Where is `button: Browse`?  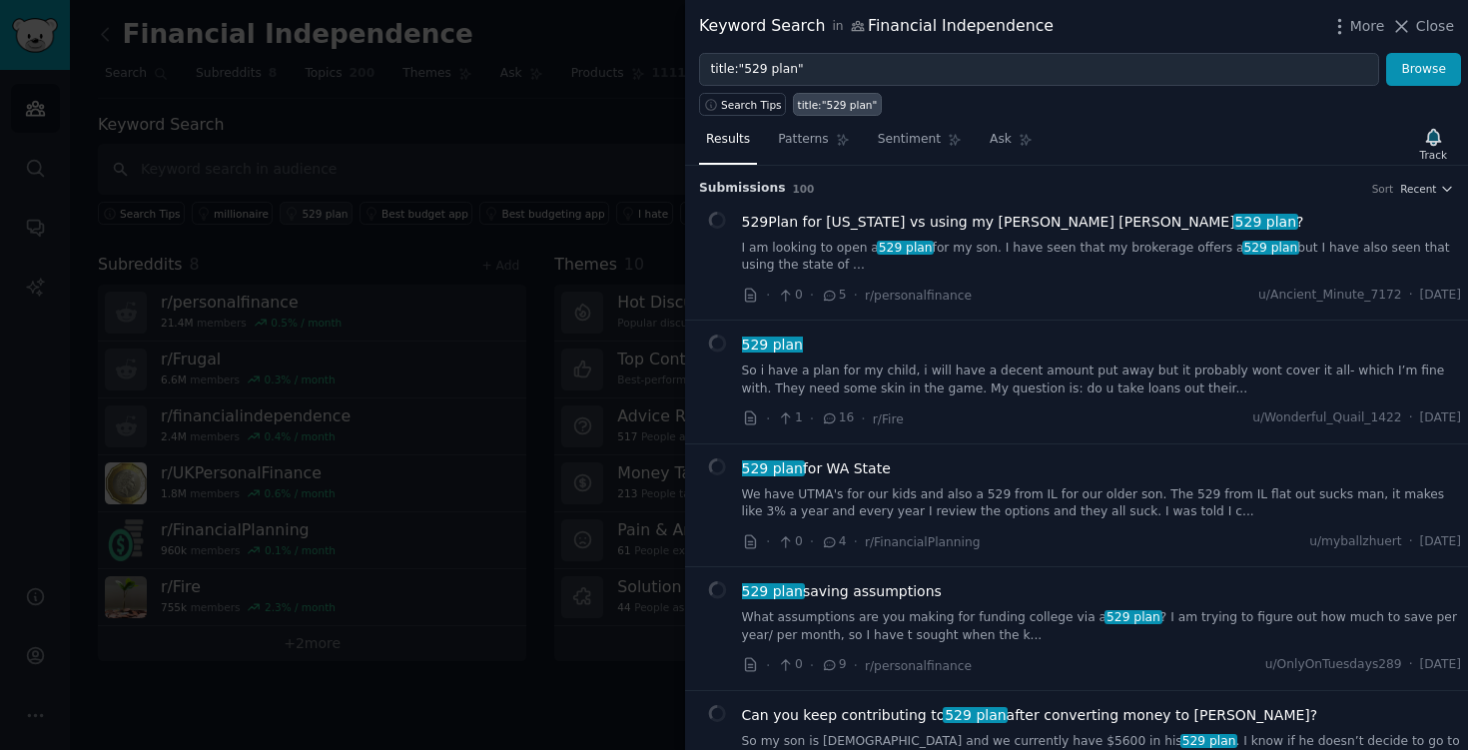
button: Browse is located at coordinates (1423, 70).